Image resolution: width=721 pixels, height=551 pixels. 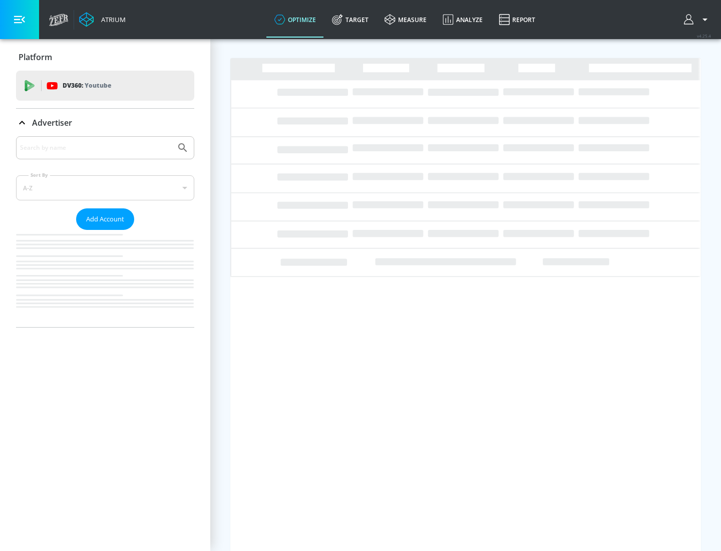 I want to click on span: v 4.25.4, so click(x=704, y=36).